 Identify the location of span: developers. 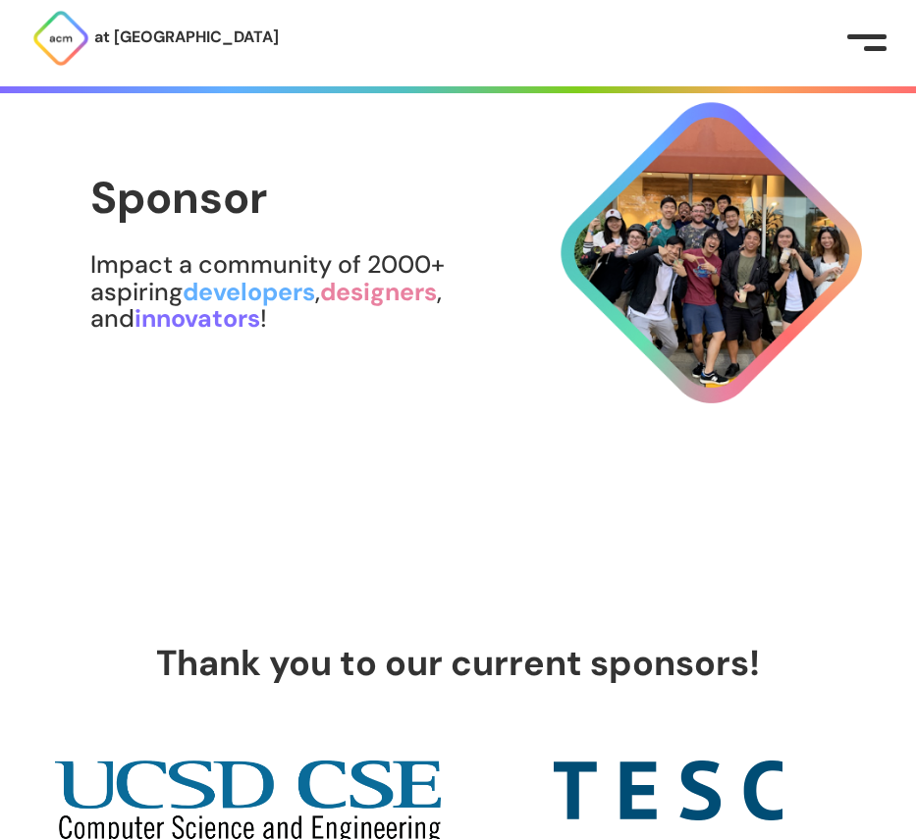
(248, 292).